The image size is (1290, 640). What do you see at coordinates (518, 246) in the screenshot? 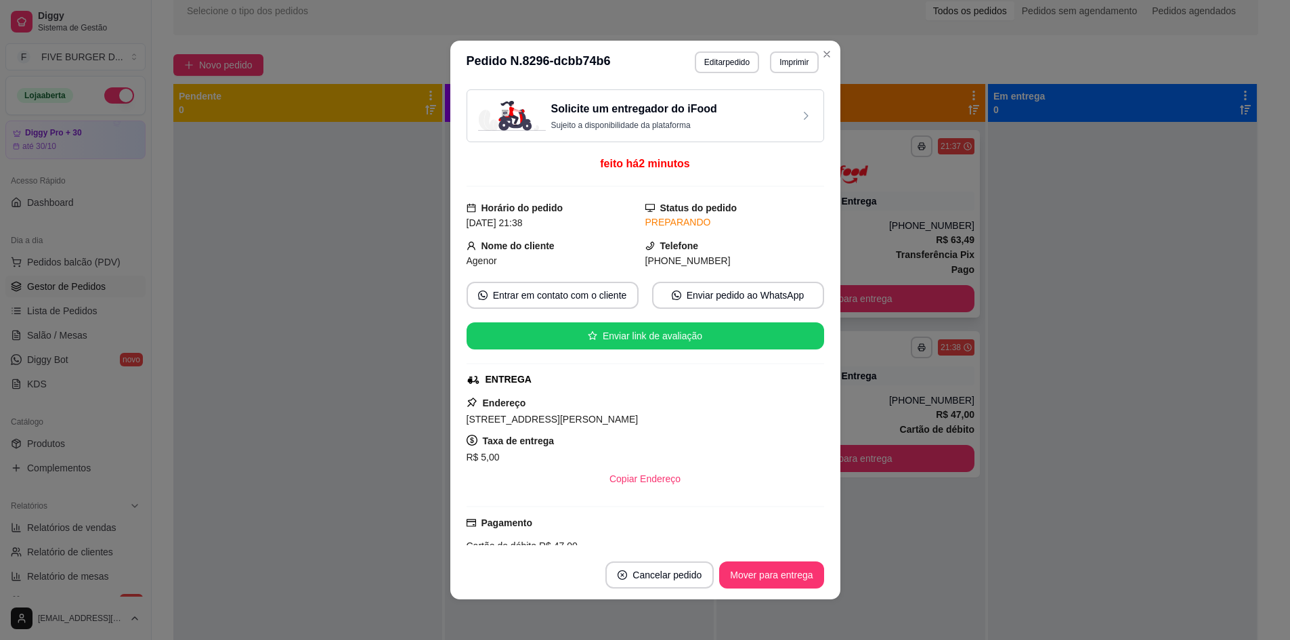
I see `strong: Nome do cliente` at bounding box center [518, 246].